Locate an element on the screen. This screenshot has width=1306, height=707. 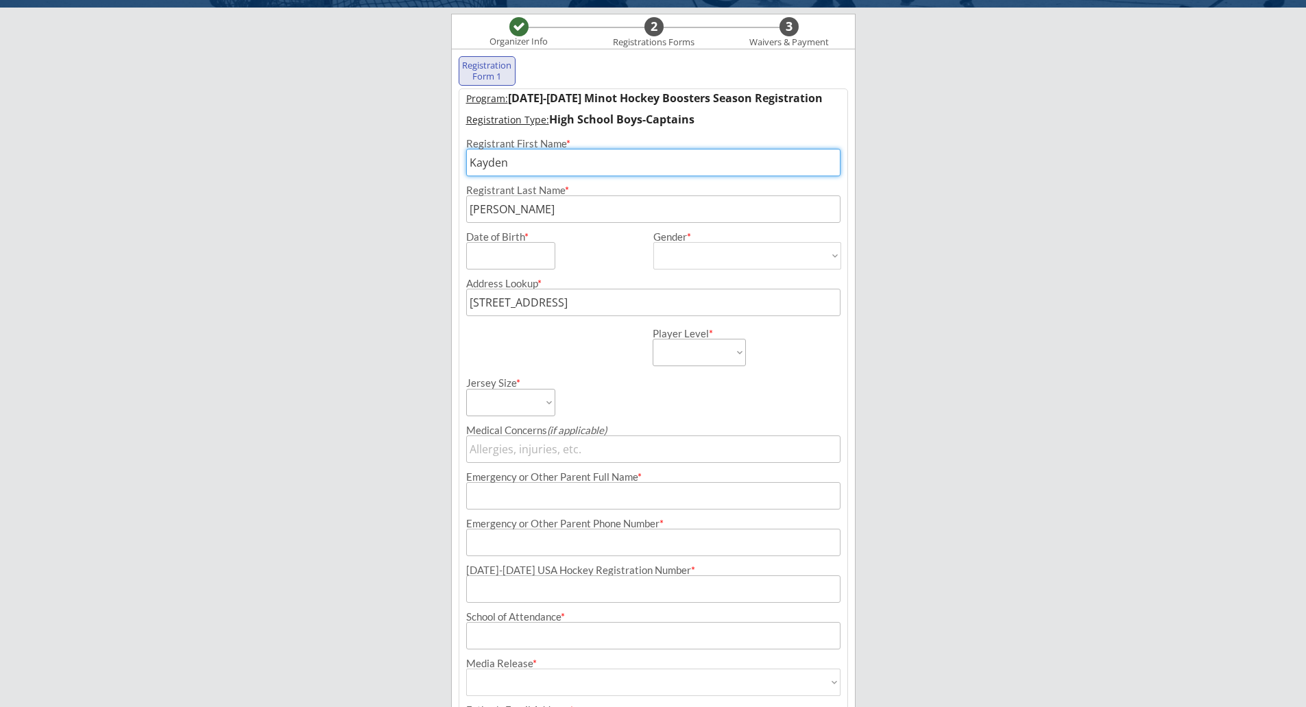
div: Waivers & Payment is located at coordinates (789, 42).